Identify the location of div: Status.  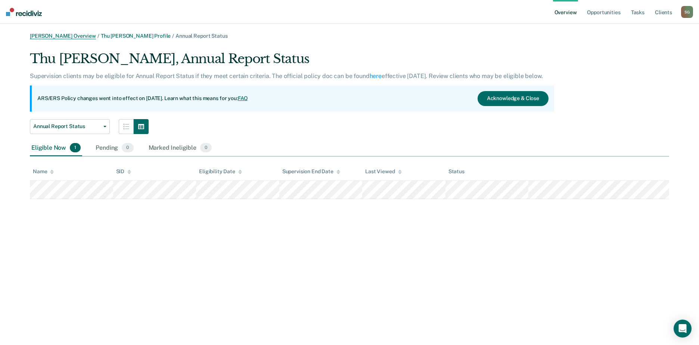
(456, 171).